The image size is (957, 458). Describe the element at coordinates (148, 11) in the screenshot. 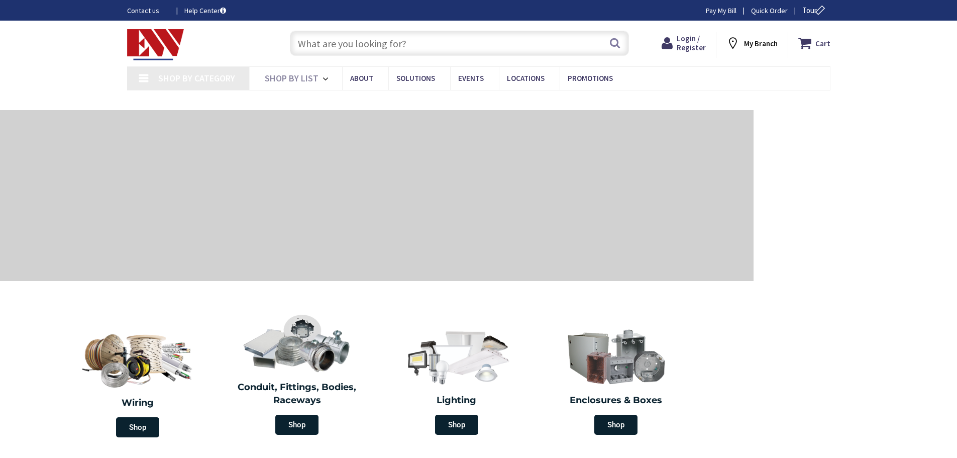

I see `a: Contact us` at that location.